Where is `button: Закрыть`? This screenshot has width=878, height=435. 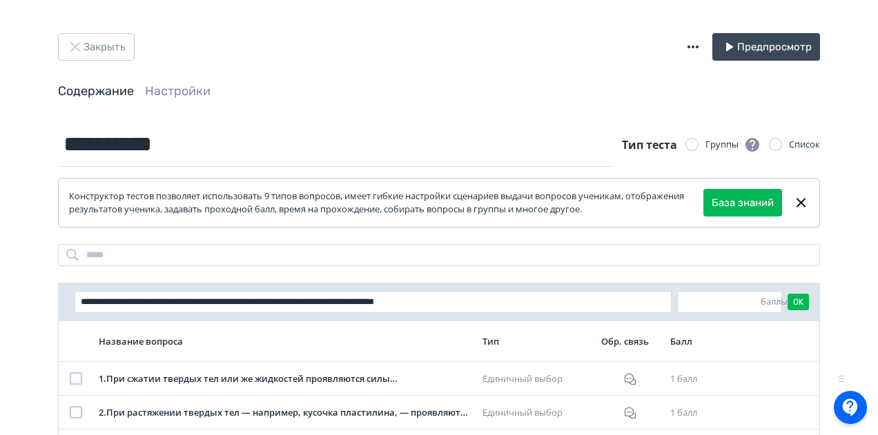
button: Закрыть is located at coordinates (96, 47).